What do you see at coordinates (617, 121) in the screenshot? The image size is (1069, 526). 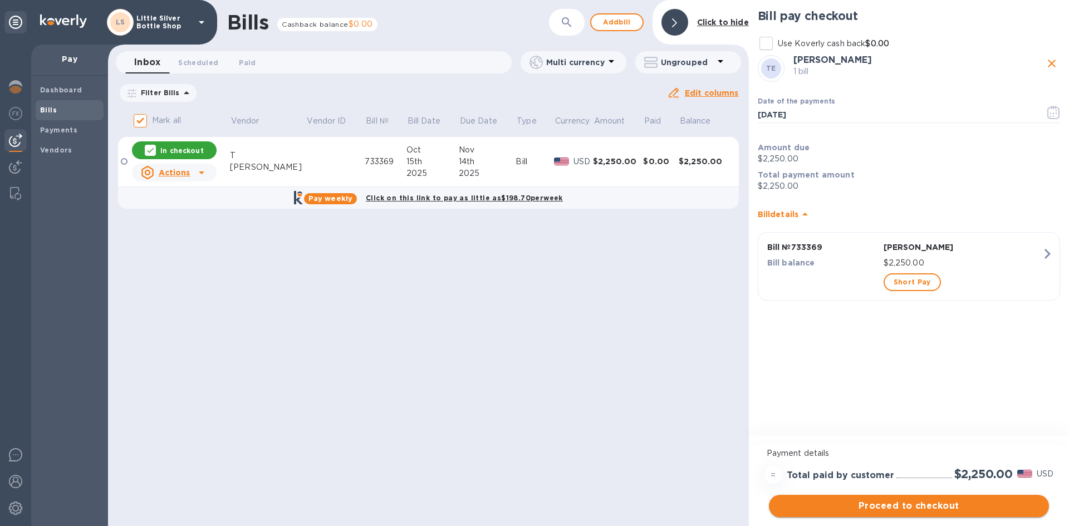 I see `span: Amount` at bounding box center [617, 121].